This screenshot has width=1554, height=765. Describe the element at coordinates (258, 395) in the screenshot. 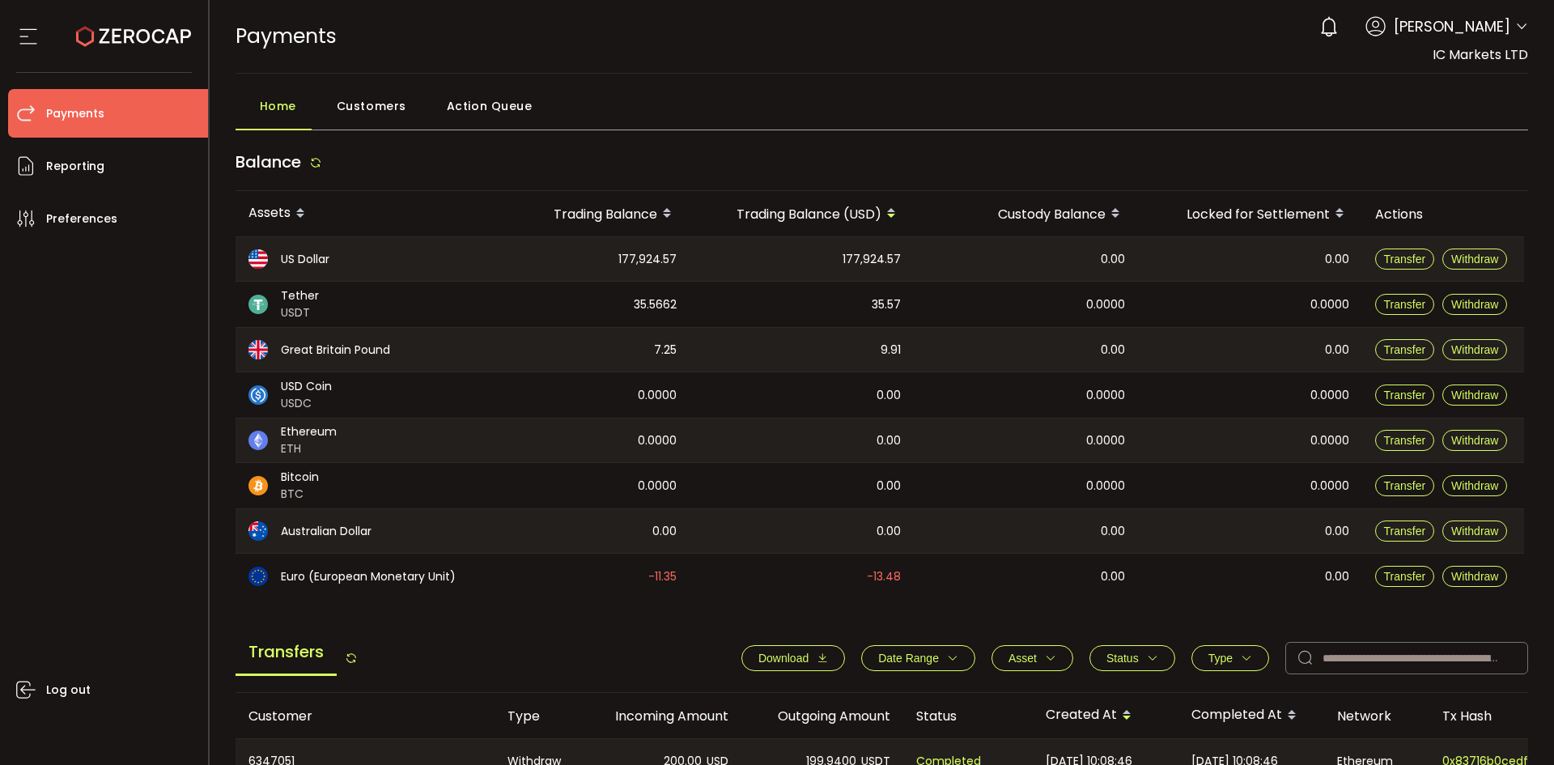

I see `img: usdc_portfolio.svg` at that location.